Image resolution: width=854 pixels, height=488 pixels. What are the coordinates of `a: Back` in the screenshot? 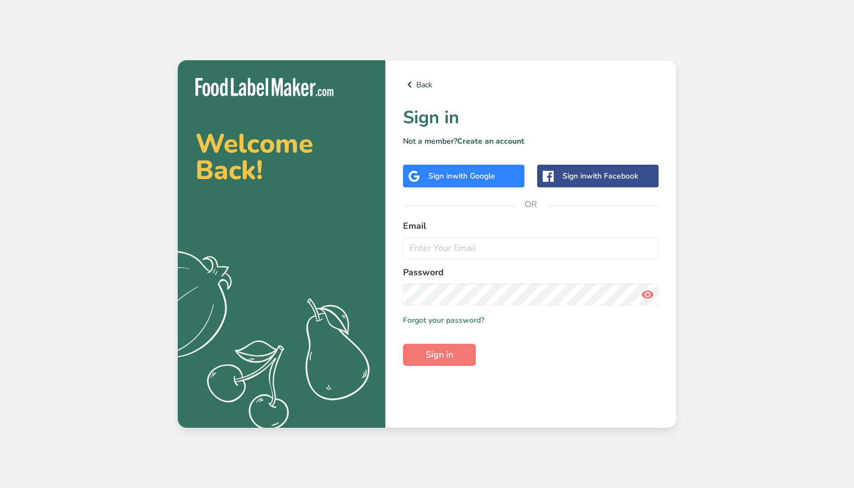 It's located at (531, 84).